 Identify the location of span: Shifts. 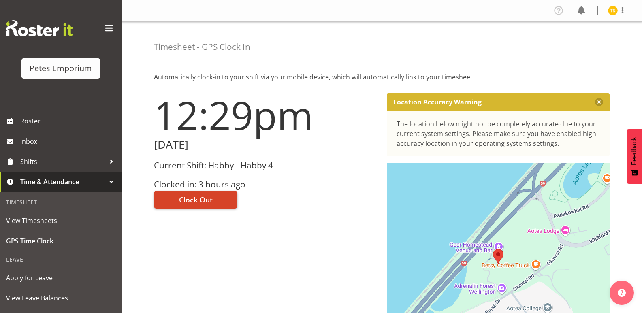
(63, 162).